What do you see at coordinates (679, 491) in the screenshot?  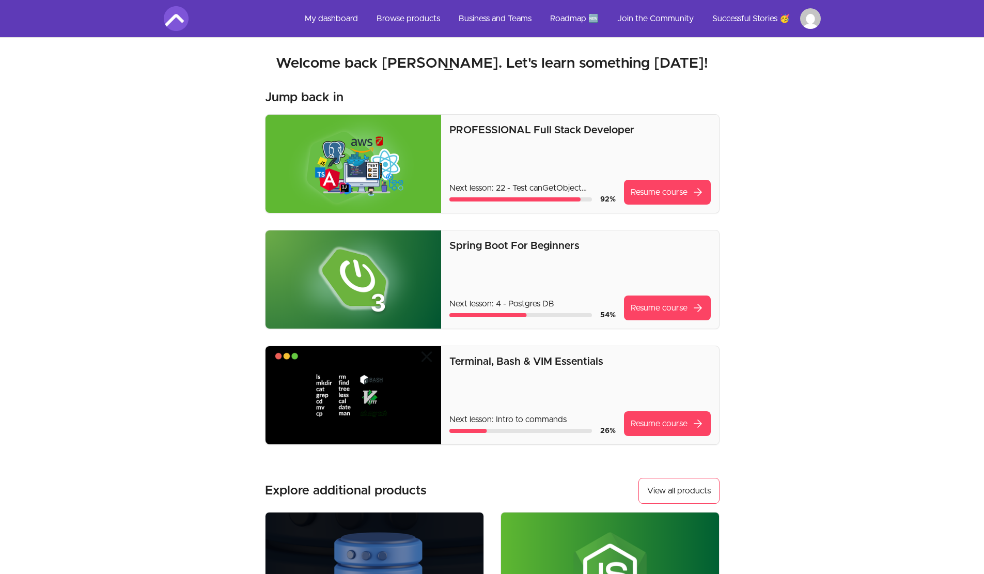 I see `button: View all products` at bounding box center [679, 491].